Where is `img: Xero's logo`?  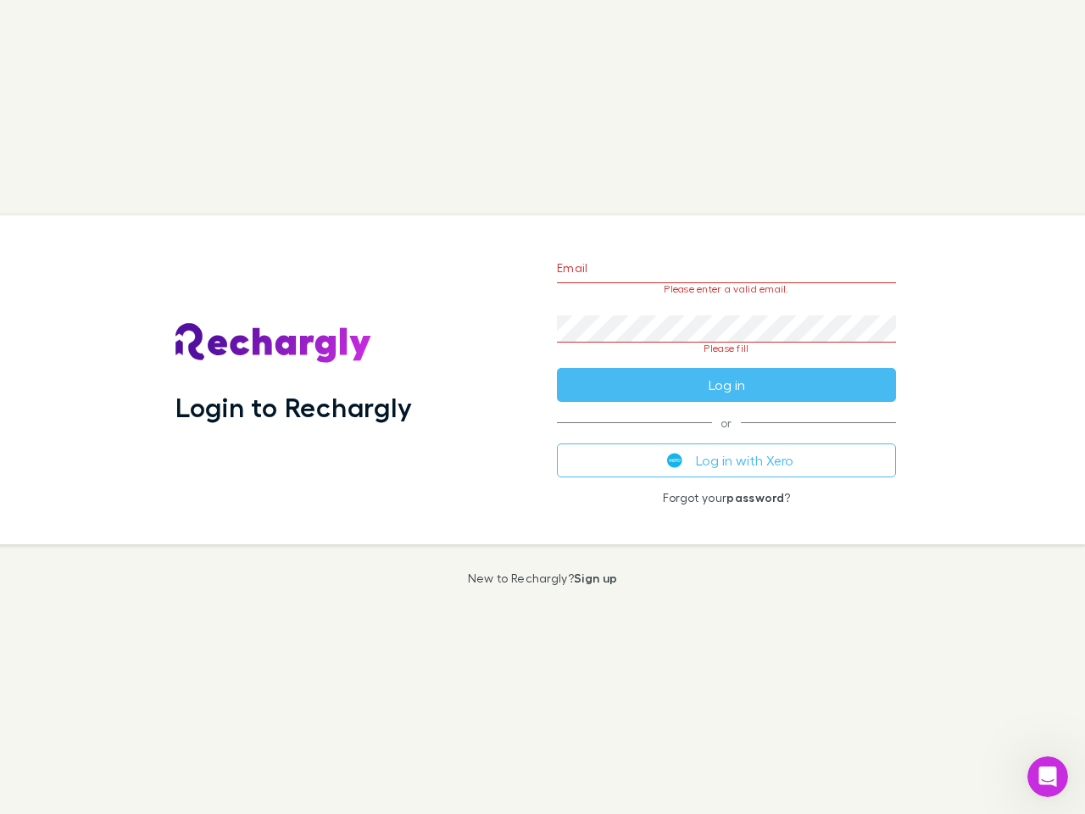
img: Xero's logo is located at coordinates (675, 460).